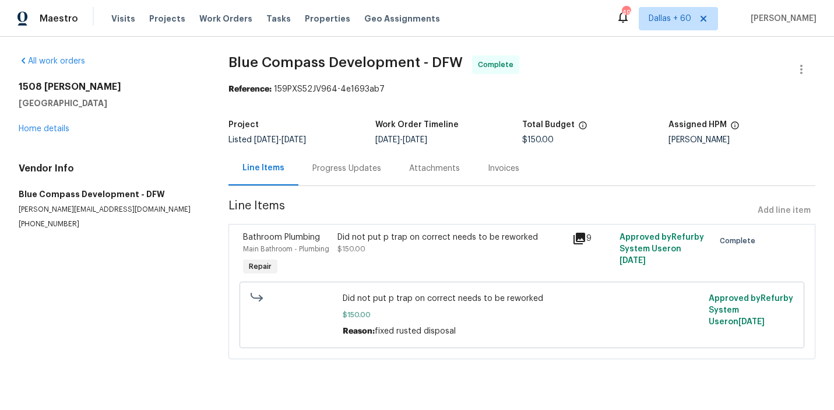 This screenshot has width=834, height=410. I want to click on span: Did not put p trap on correct needs to be reworked, so click(522, 299).